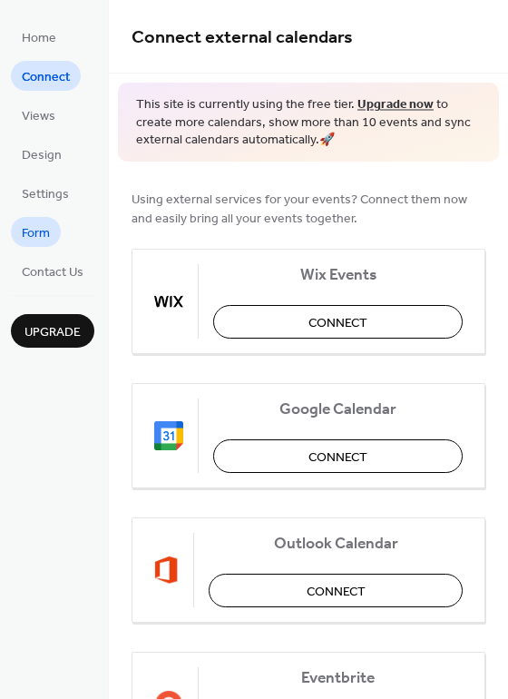 This screenshot has width=508, height=699. Describe the element at coordinates (35, 233) in the screenshot. I see `span: Form` at that location.